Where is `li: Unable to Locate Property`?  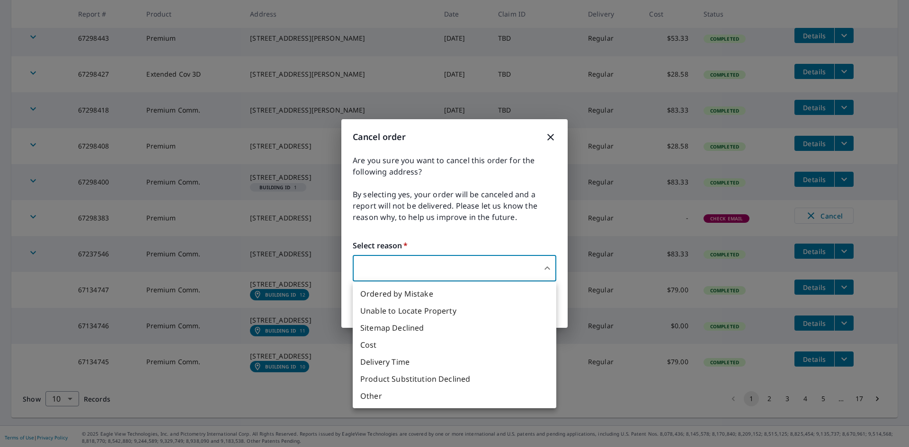 li: Unable to Locate Property is located at coordinates (454, 311).